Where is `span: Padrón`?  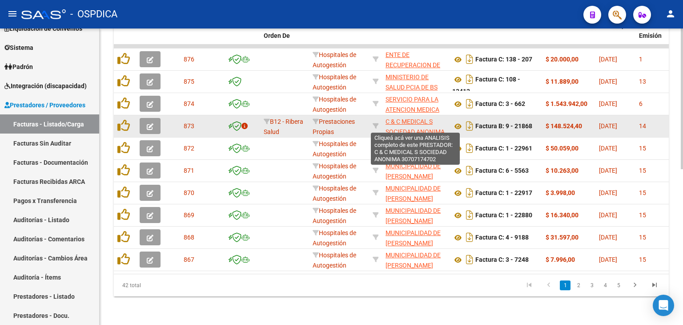 span: Padrón is located at coordinates (19, 67).